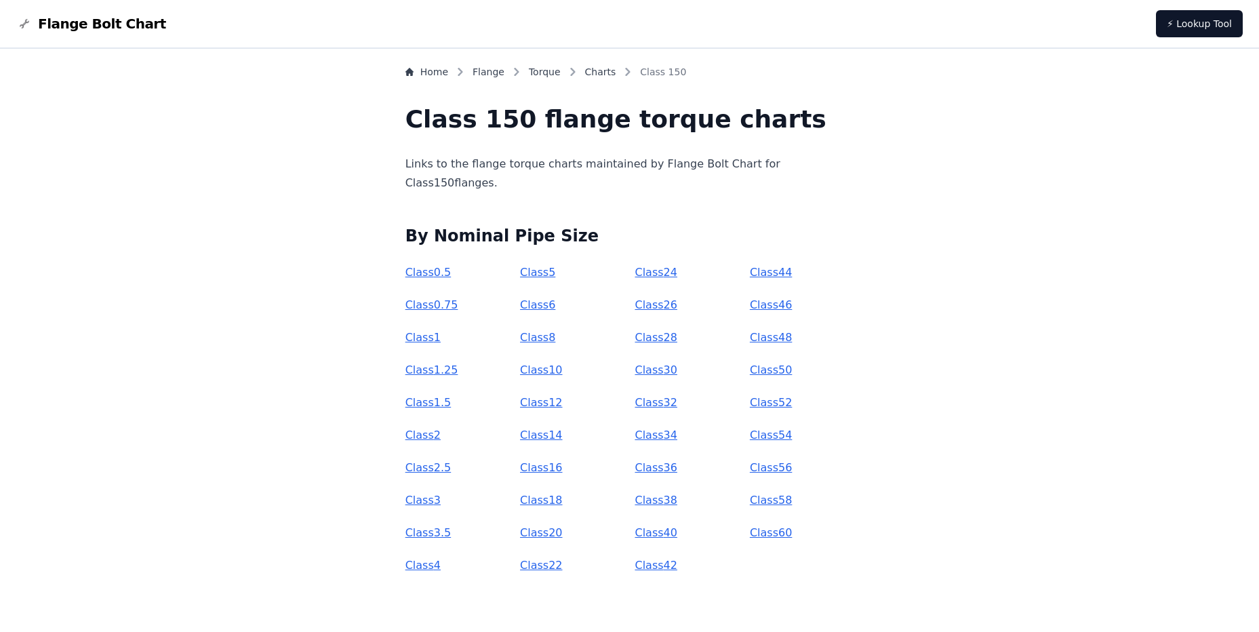  What do you see at coordinates (541, 500) in the screenshot?
I see `a: Class18` at bounding box center [541, 500].